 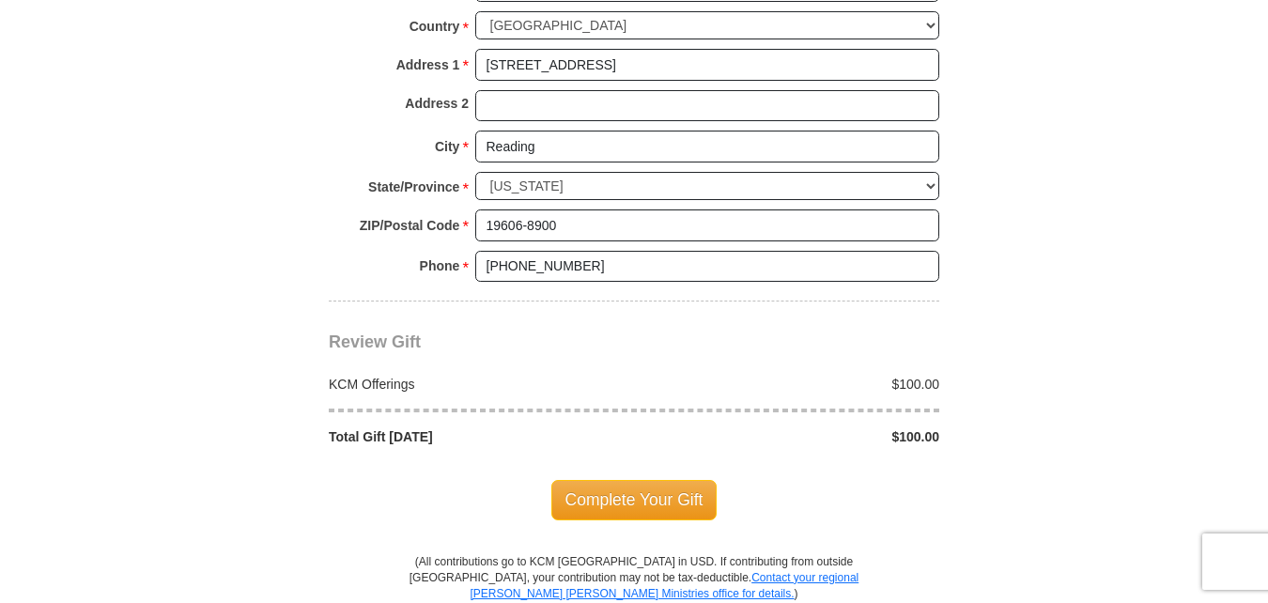 What do you see at coordinates (437, 103) in the screenshot?
I see `strong: Address 2` at bounding box center [437, 103].